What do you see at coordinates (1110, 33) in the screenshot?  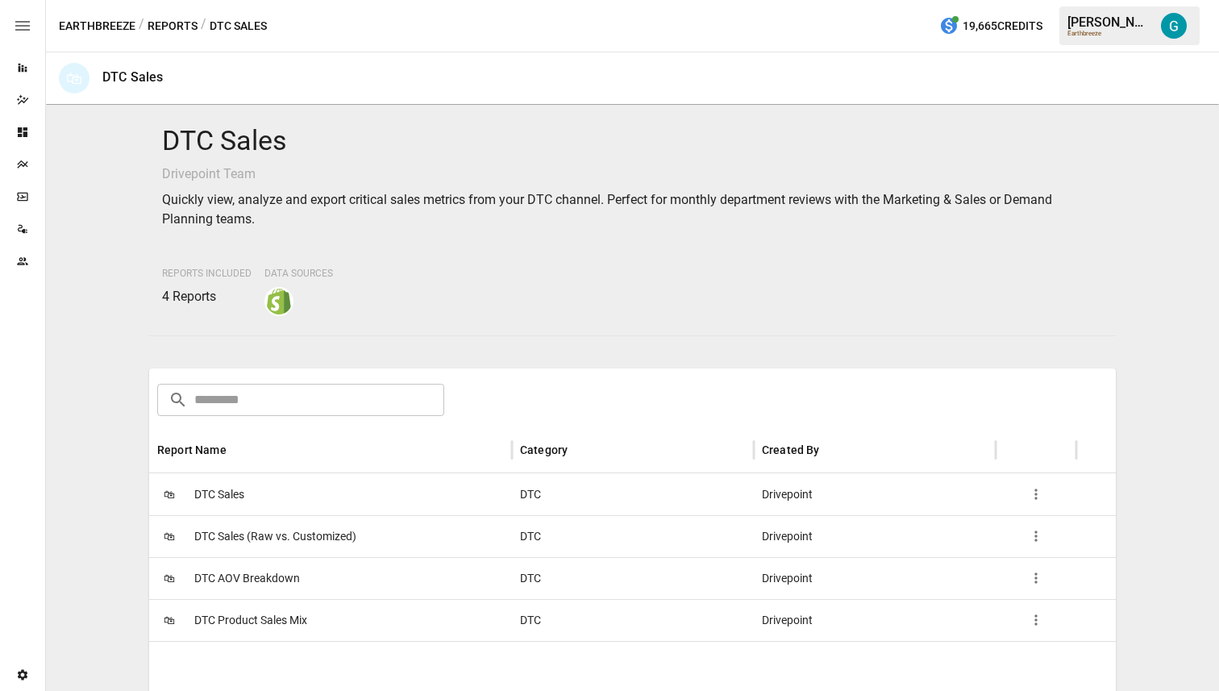 I see `div: Earthbreeze` at bounding box center [1110, 33].